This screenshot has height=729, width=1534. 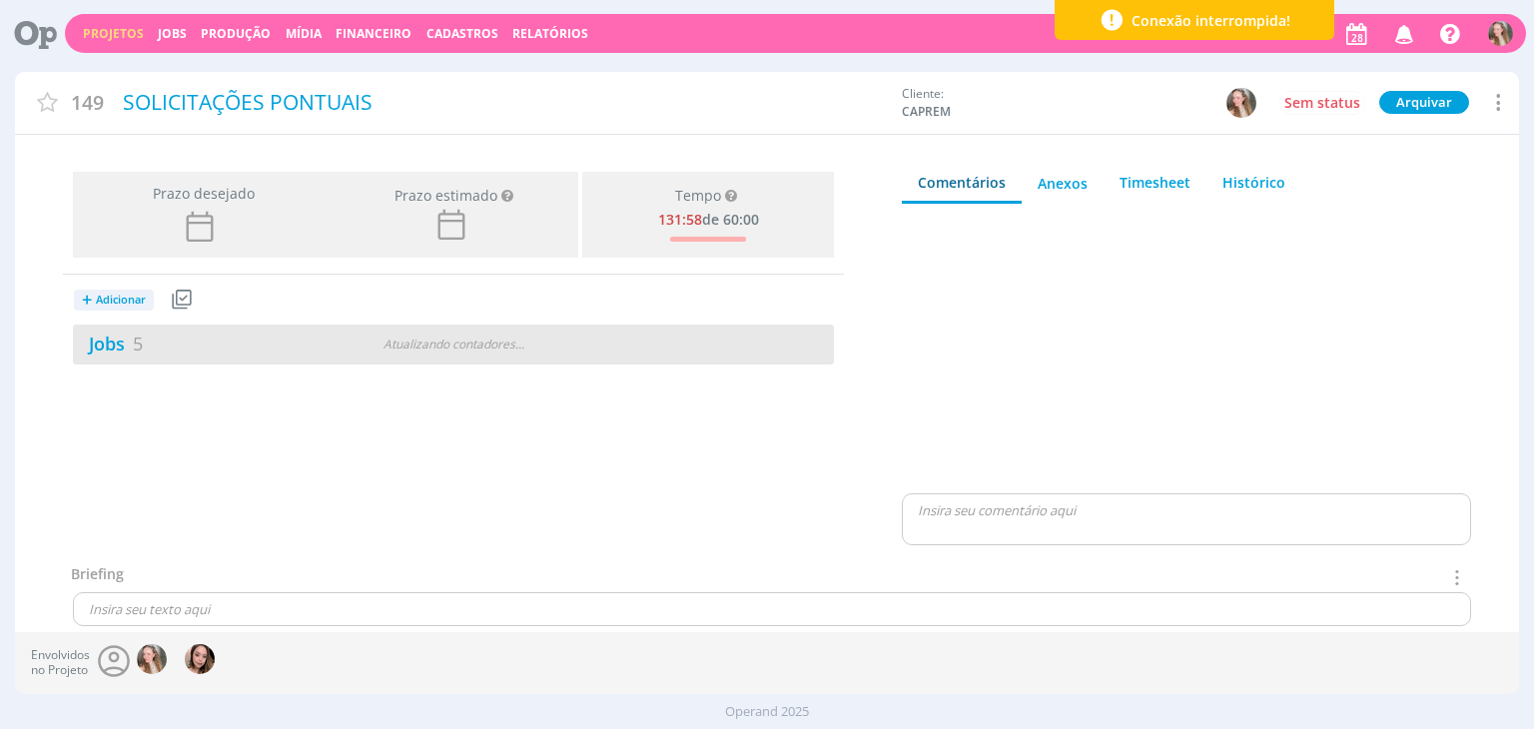 I want to click on button: Sem status, so click(x=1323, y=103).